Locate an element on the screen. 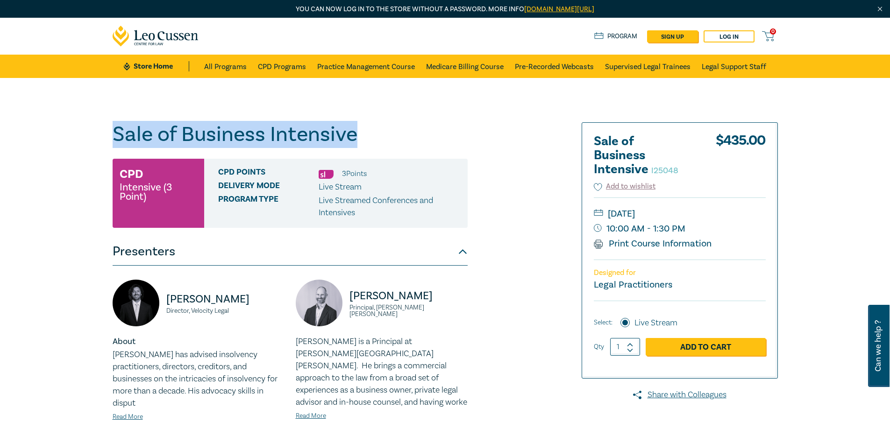  a: All Programs is located at coordinates (225, 66).